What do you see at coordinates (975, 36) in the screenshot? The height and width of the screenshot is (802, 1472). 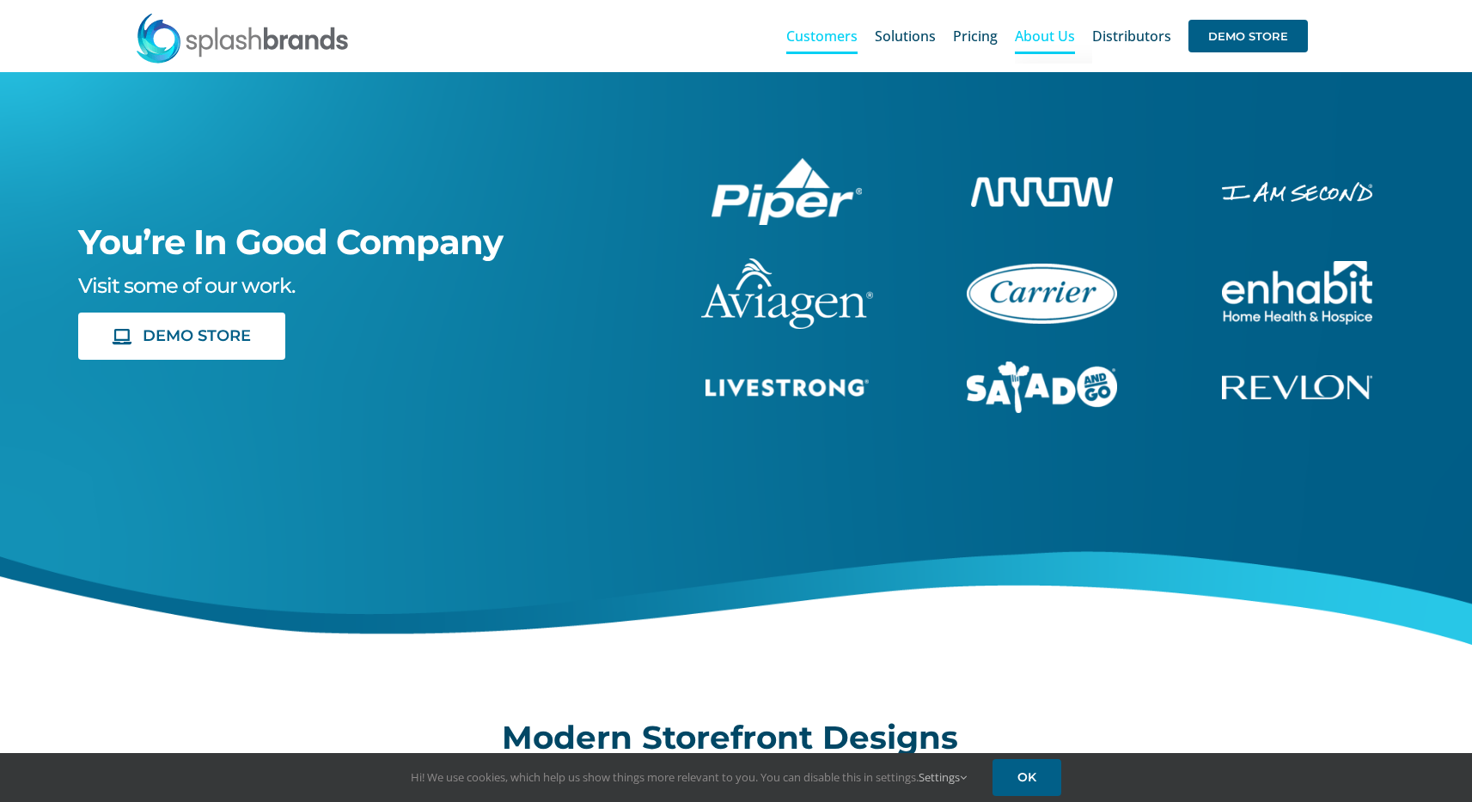 I see `span: Pricing` at bounding box center [975, 36].